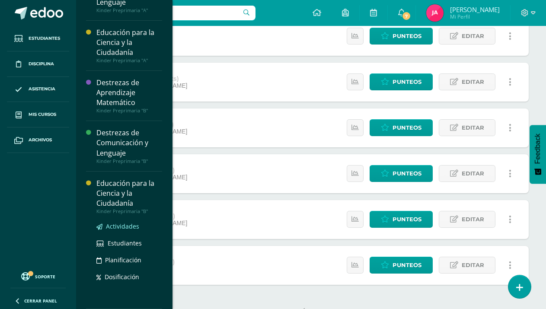 Image resolution: width=546 pixels, height=309 pixels. I want to click on a: Planificación, so click(129, 260).